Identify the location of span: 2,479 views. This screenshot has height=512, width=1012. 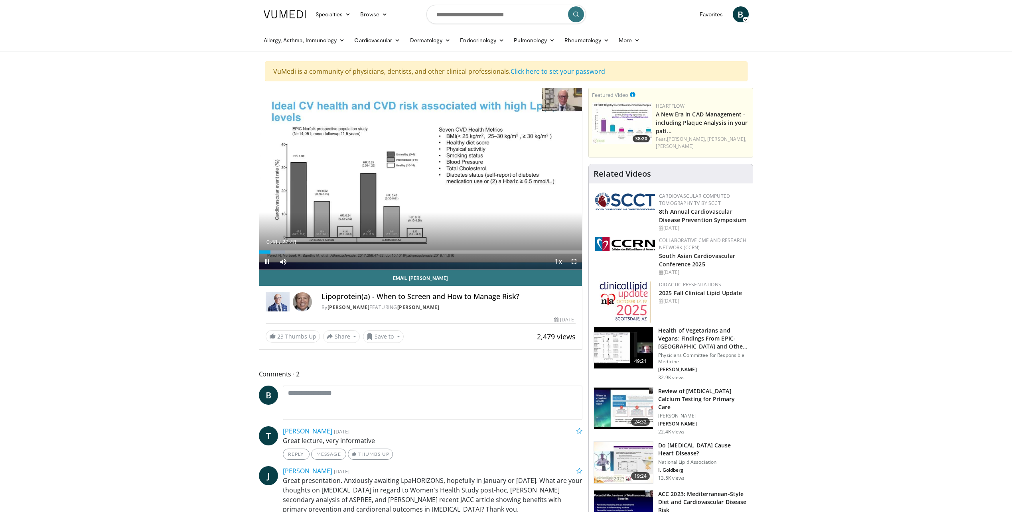
(556, 337).